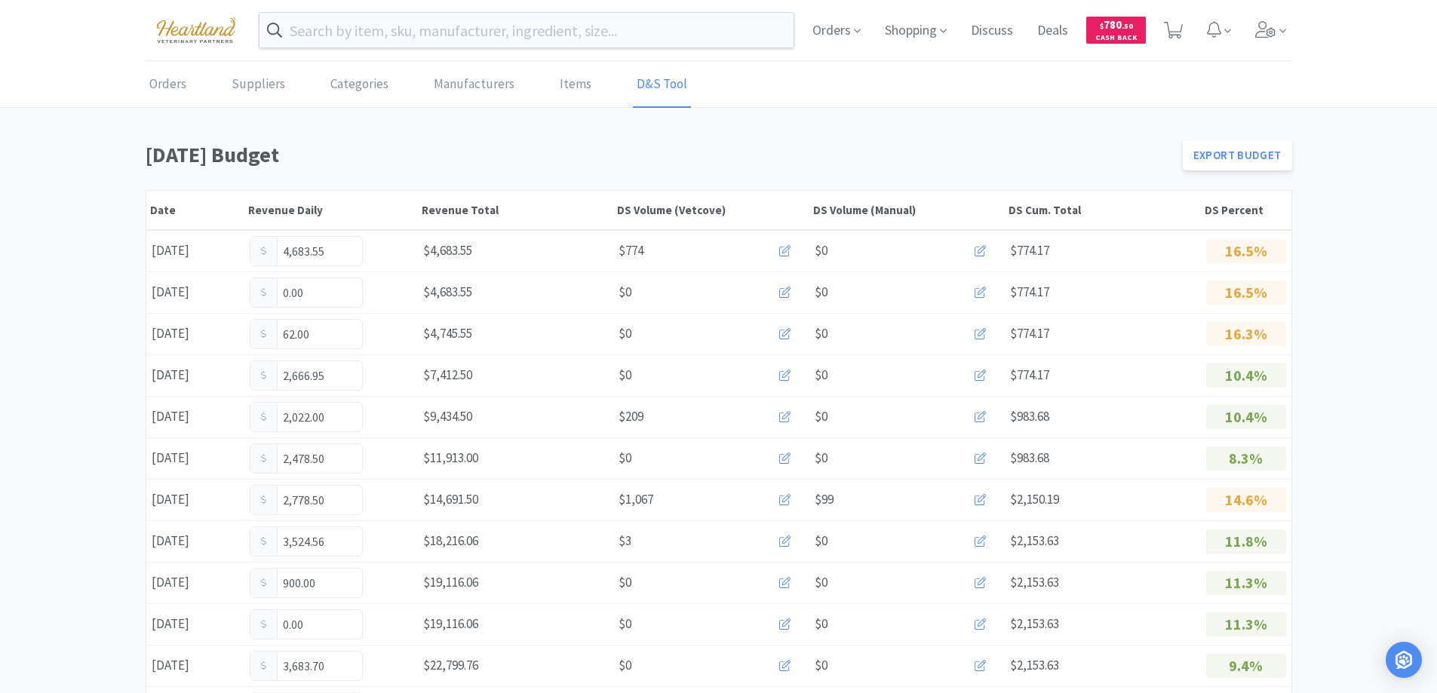  What do you see at coordinates (1116, 30) in the screenshot?
I see `a: $780.50Cash Back` at bounding box center [1116, 30].